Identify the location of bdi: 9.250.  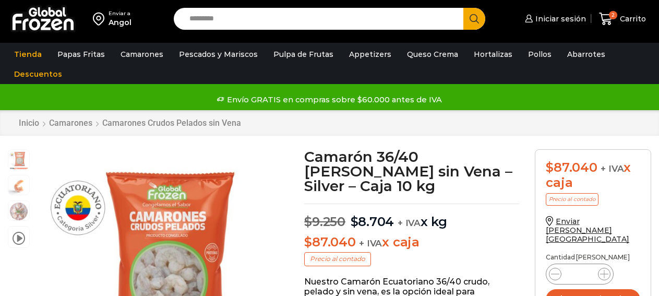
(324, 221).